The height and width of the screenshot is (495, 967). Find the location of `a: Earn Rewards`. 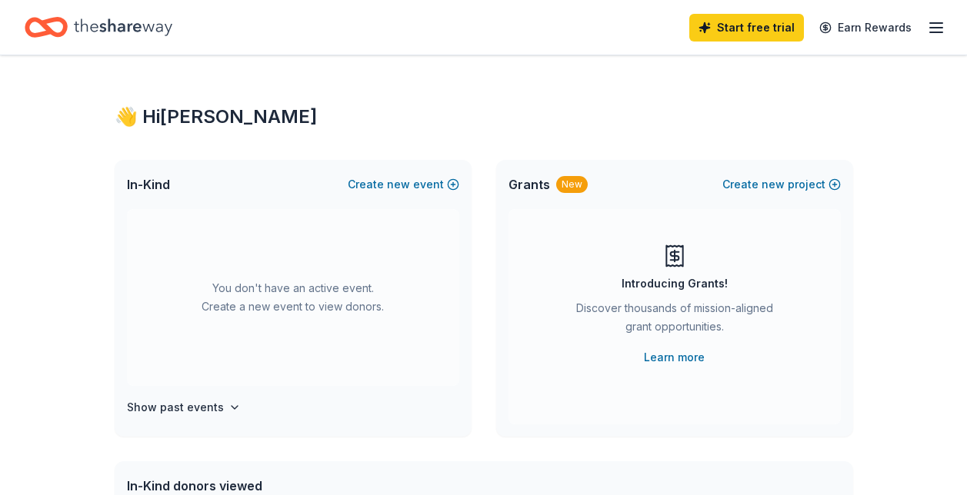

a: Earn Rewards is located at coordinates (865, 28).